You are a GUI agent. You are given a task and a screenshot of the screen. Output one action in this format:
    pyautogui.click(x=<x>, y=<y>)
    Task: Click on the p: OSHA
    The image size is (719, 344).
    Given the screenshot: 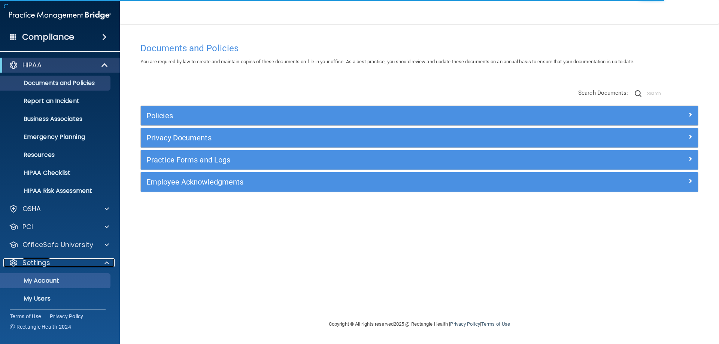 What is the action you would take?
    pyautogui.click(x=32, y=209)
    